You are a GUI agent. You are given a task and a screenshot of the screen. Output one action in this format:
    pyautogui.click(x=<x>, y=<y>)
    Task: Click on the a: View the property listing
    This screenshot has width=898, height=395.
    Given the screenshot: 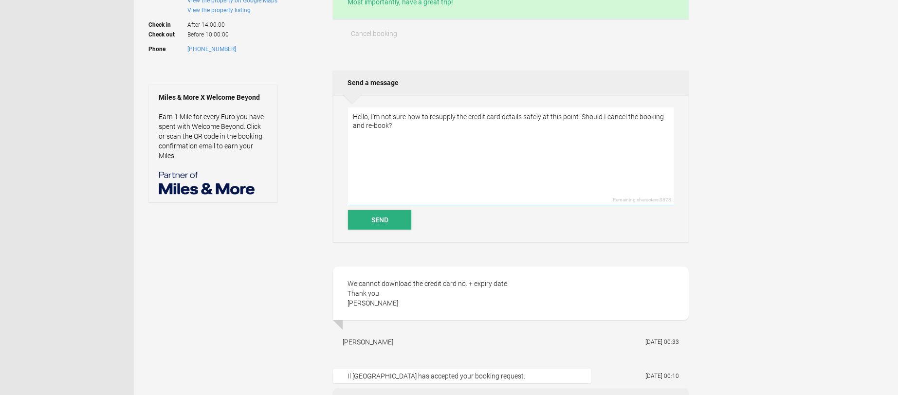 What is the action you would take?
    pyautogui.click(x=219, y=10)
    